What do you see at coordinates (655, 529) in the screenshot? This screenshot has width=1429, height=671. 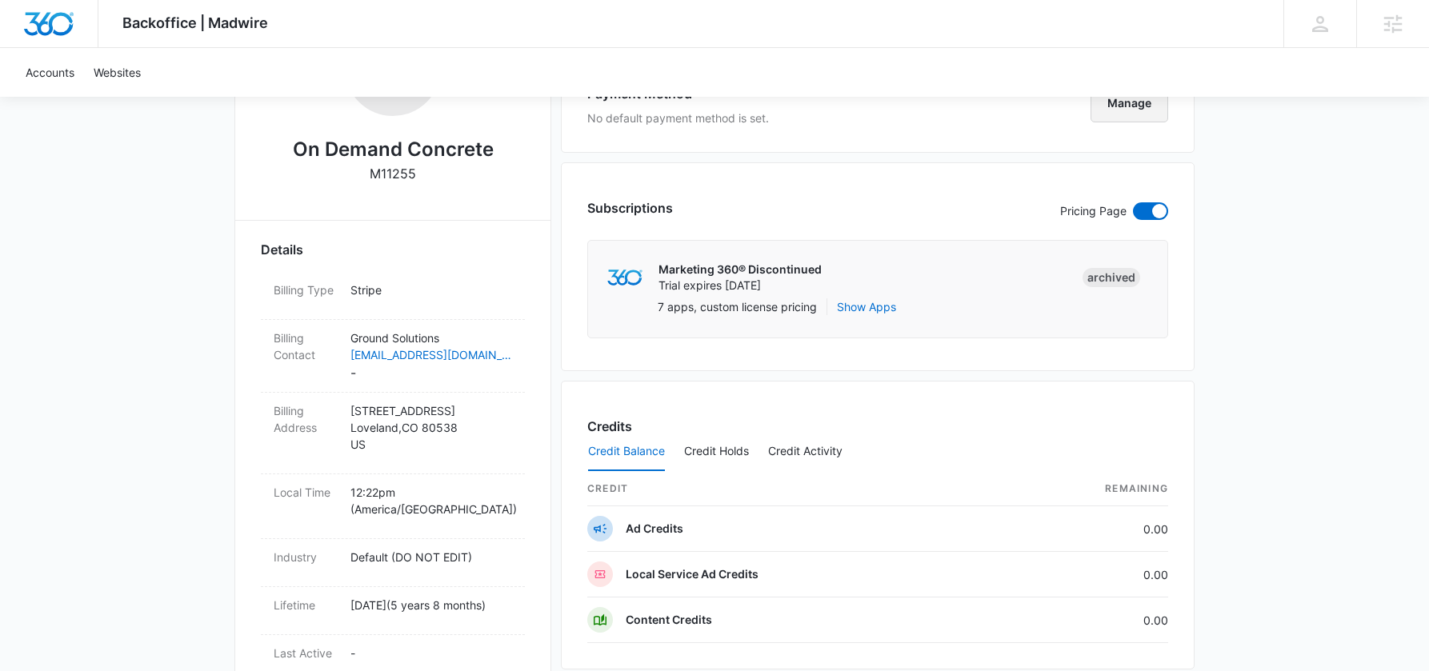 I see `p: Ad Credits` at bounding box center [655, 529].